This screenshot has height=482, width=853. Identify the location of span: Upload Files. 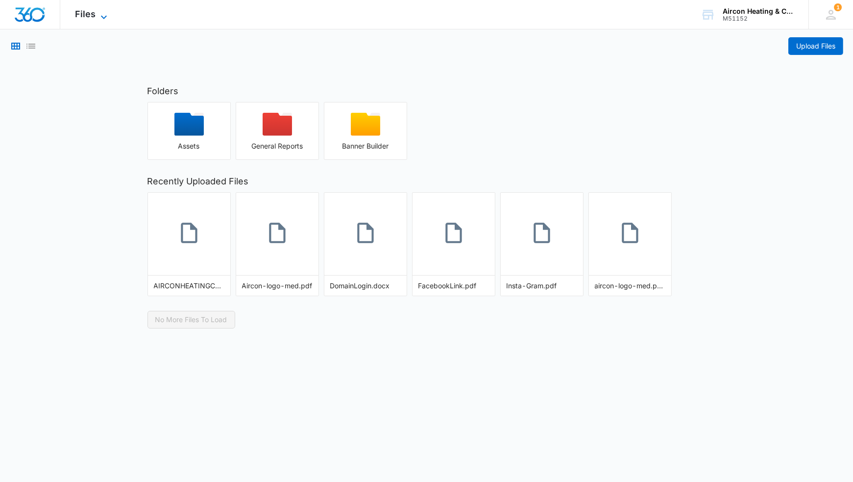
(816, 46).